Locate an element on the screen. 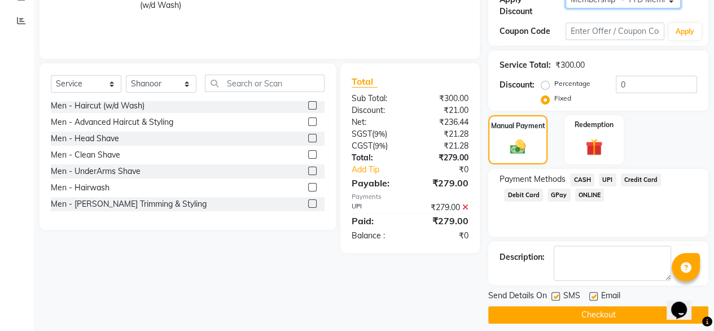  span: SGST is located at coordinates (362, 134).